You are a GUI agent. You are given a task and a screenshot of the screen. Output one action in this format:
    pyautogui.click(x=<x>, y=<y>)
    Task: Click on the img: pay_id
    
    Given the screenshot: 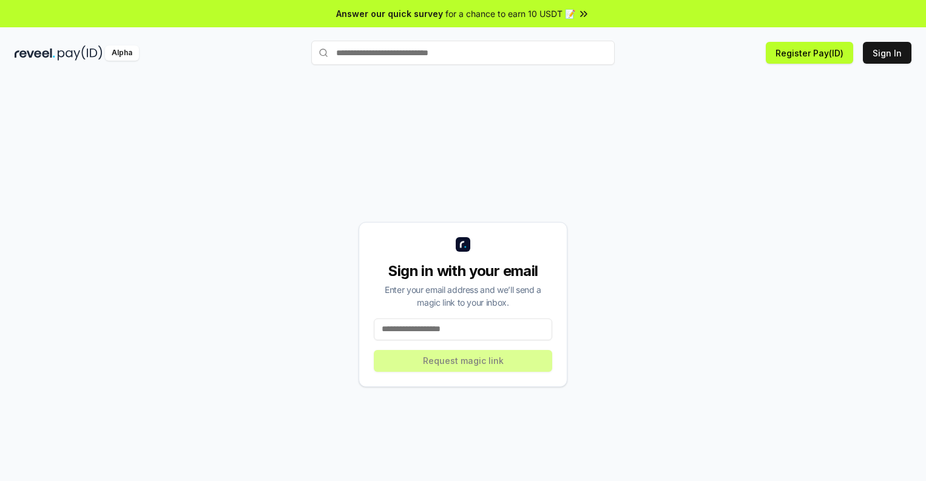 What is the action you would take?
    pyautogui.click(x=80, y=53)
    